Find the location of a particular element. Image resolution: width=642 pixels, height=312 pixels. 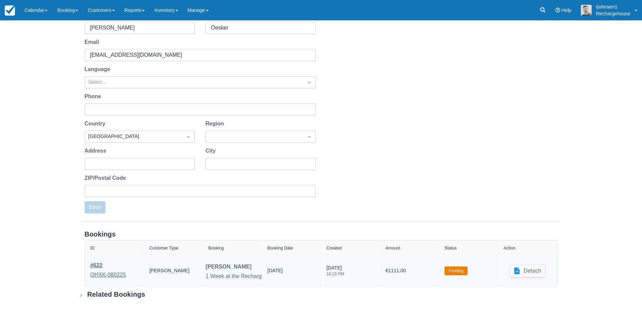

img: A1 is located at coordinates (586, 10).